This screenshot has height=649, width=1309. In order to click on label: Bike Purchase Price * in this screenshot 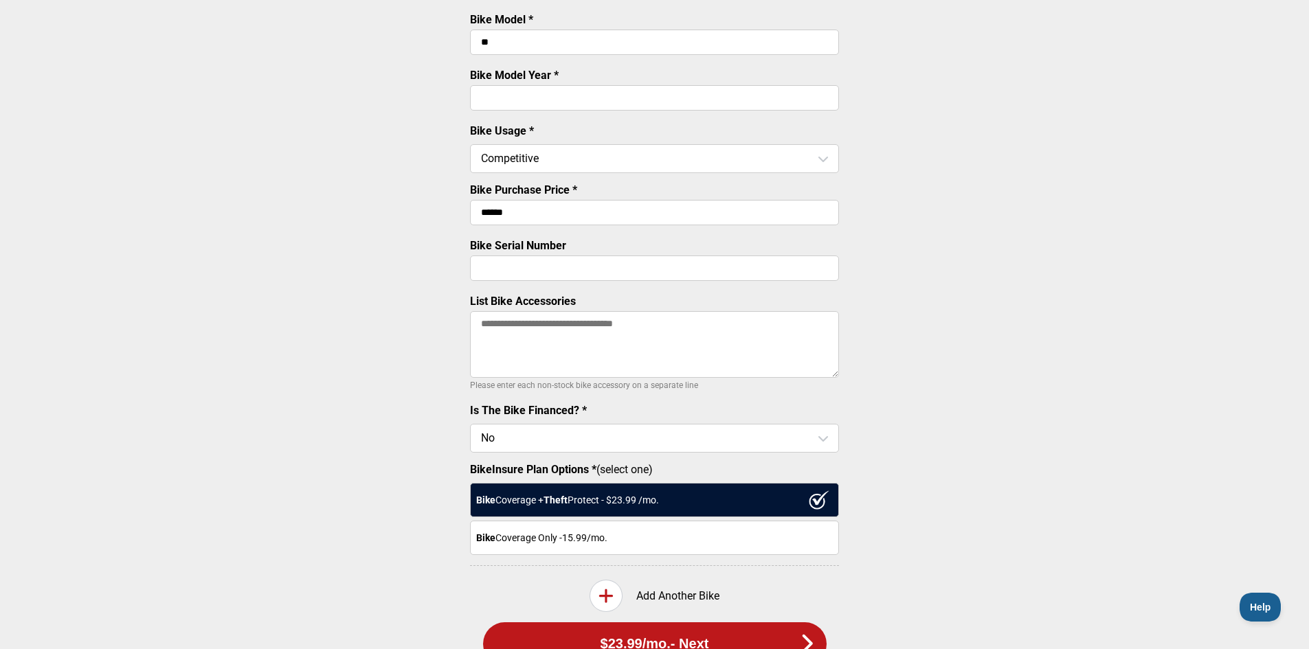, I will do `click(524, 190)`.